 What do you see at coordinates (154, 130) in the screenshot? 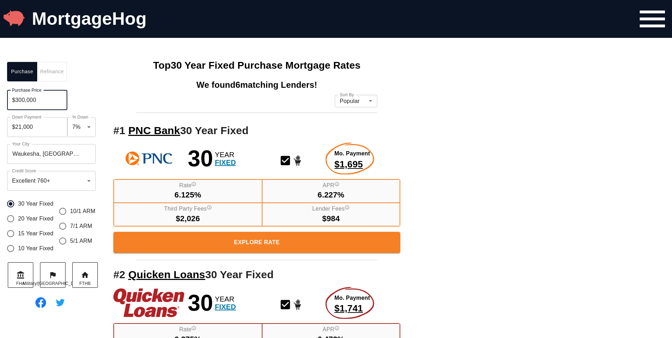
I see `a: PNC Bank` at bounding box center [154, 130].